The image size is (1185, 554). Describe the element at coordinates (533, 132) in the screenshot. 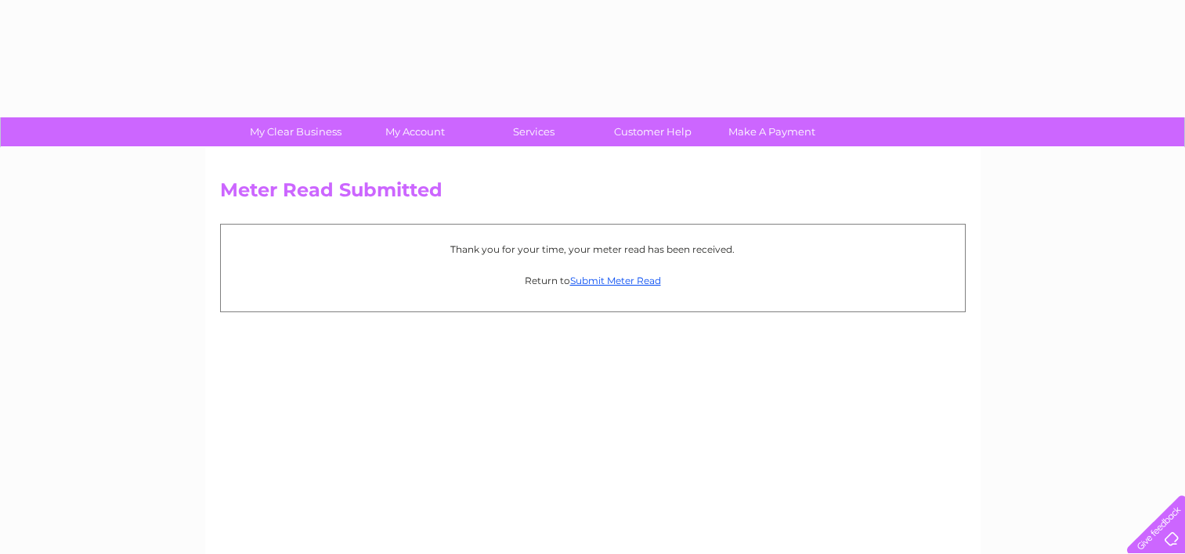

I see `a: Services` at that location.